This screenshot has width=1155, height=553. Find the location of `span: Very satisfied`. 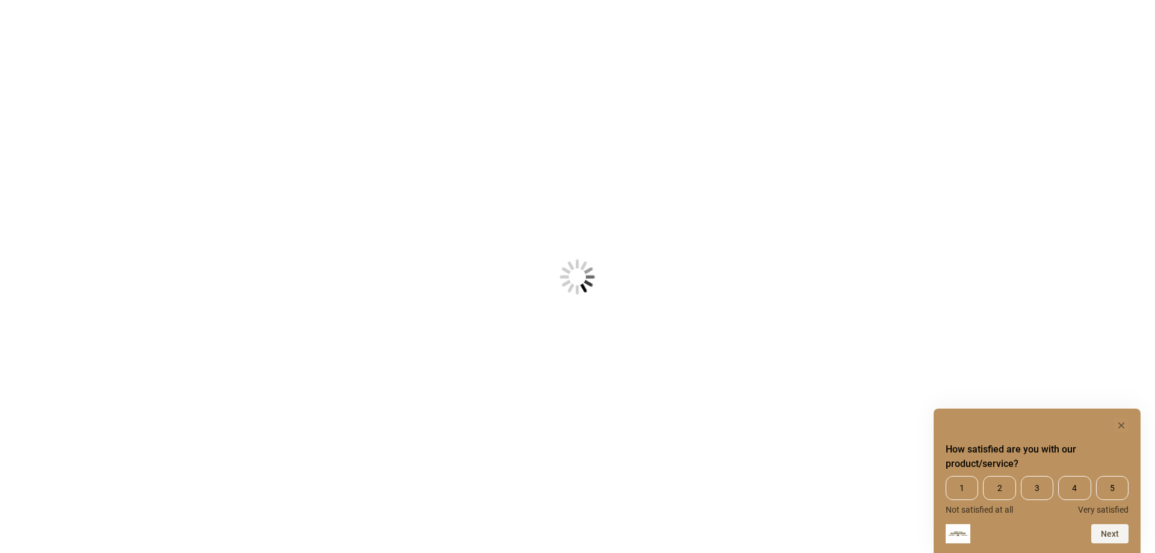

span: Very satisfied is located at coordinates (1103, 509).